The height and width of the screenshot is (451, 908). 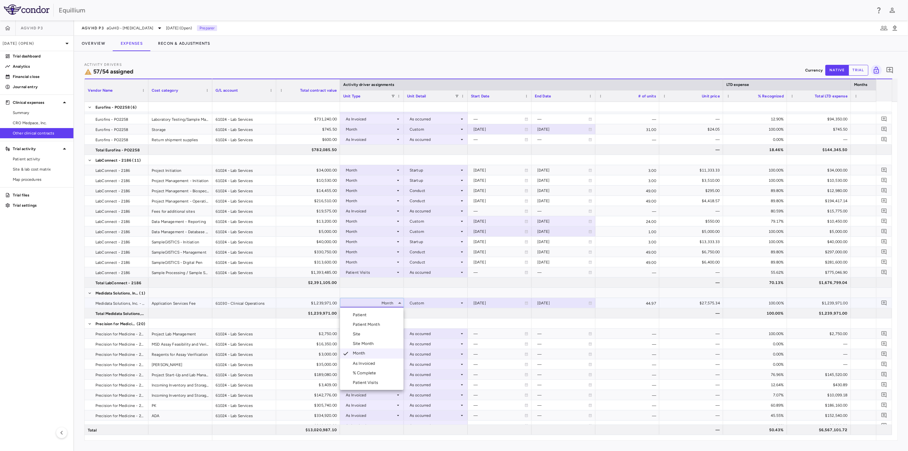 I want to click on div: Patient Visits, so click(x=367, y=383).